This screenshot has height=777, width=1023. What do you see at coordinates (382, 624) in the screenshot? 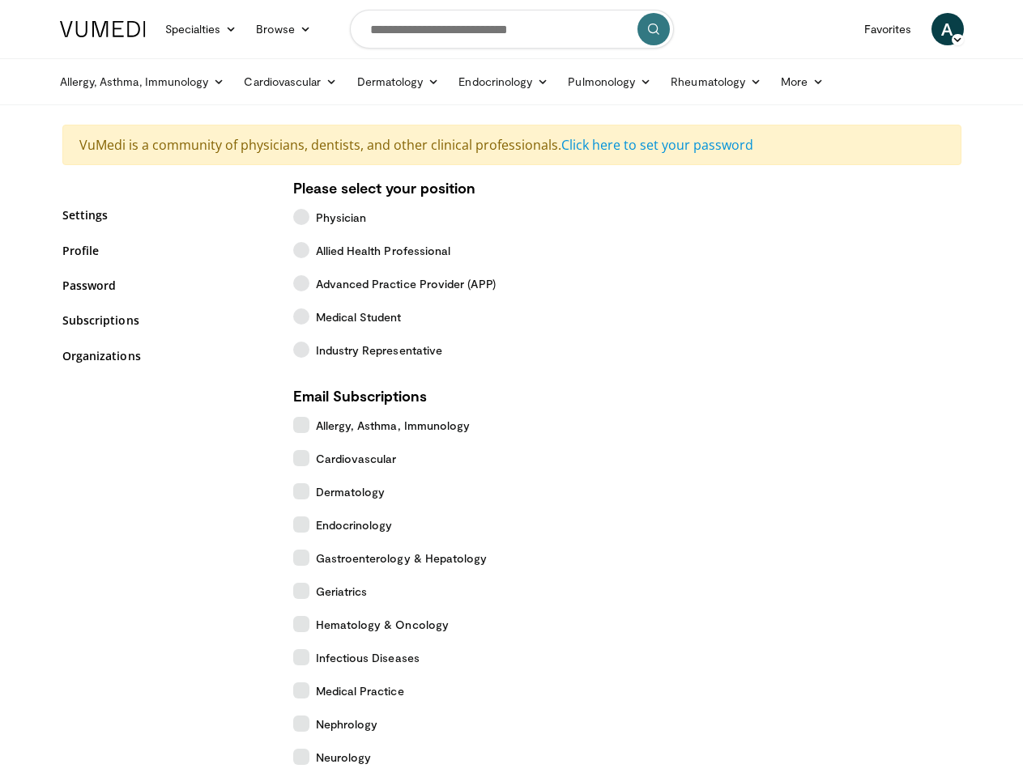
I see `span: Hematology & Oncology` at bounding box center [382, 624].